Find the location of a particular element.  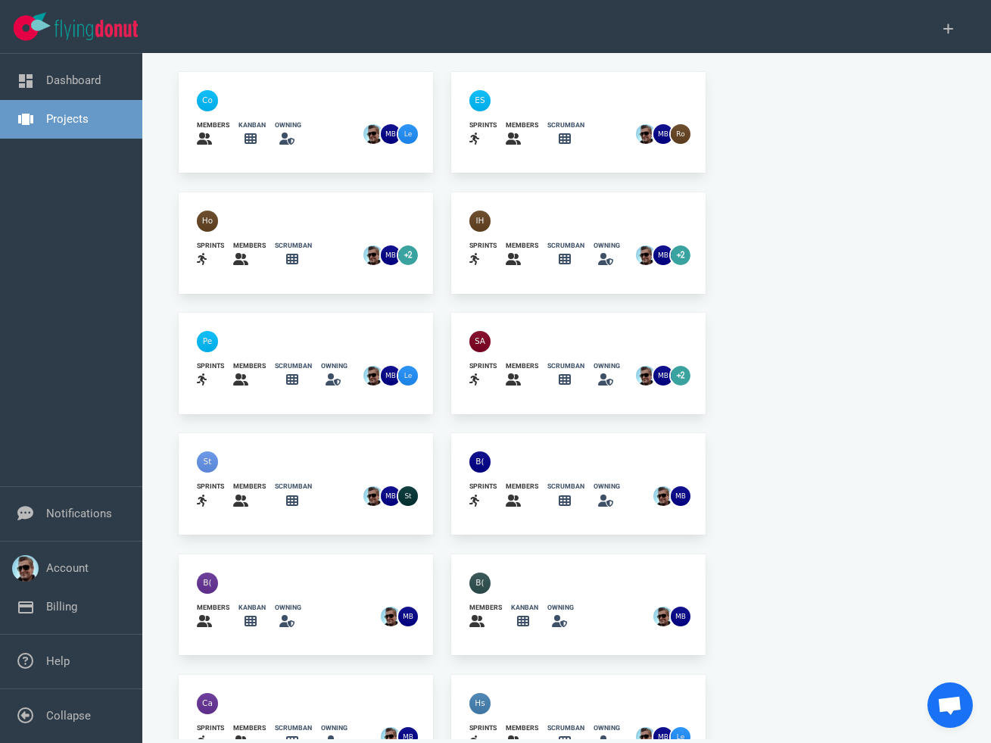

img: Flying Donut text logo is located at coordinates (96, 30).